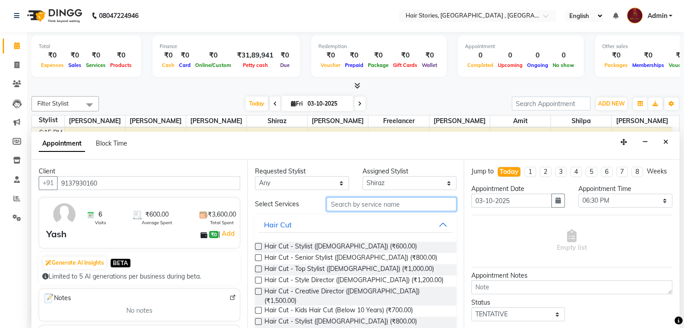 The height and width of the screenshot is (328, 684). I want to click on div: Select Services, so click(284, 204).